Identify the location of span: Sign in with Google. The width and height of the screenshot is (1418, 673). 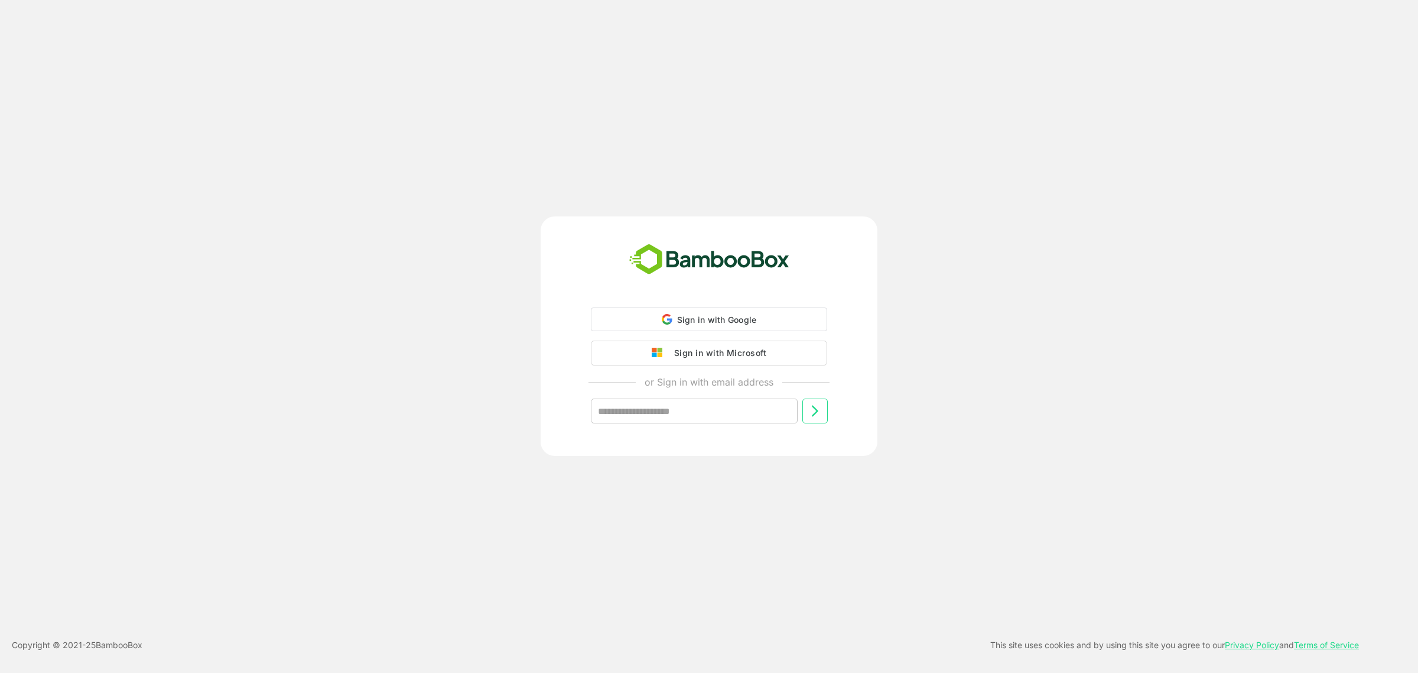
(717, 319).